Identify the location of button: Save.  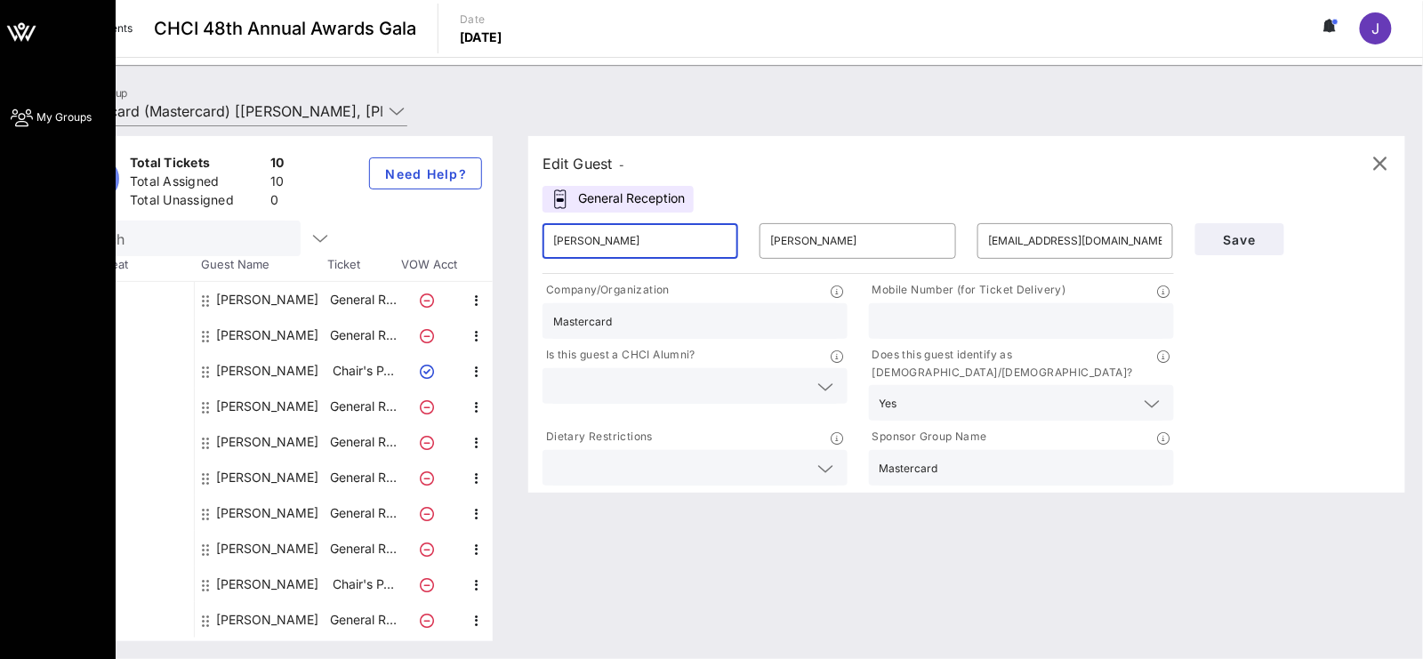
(1239, 239).